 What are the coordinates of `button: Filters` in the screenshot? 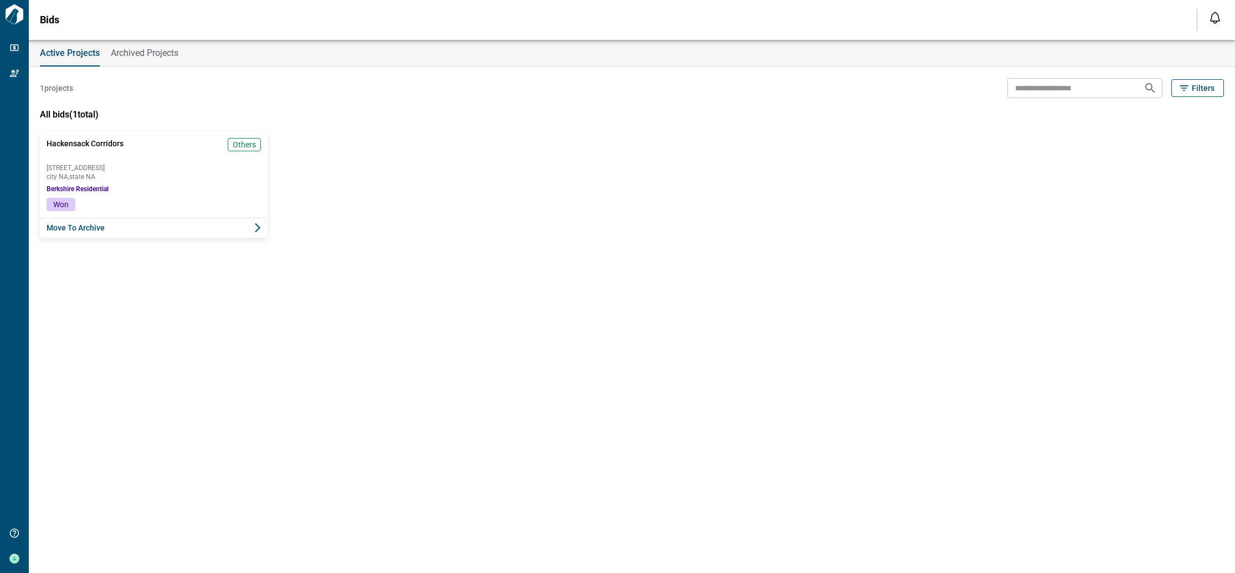 It's located at (1197, 88).